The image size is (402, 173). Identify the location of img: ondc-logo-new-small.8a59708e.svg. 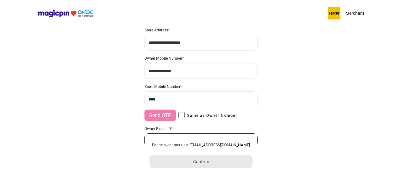
(66, 13).